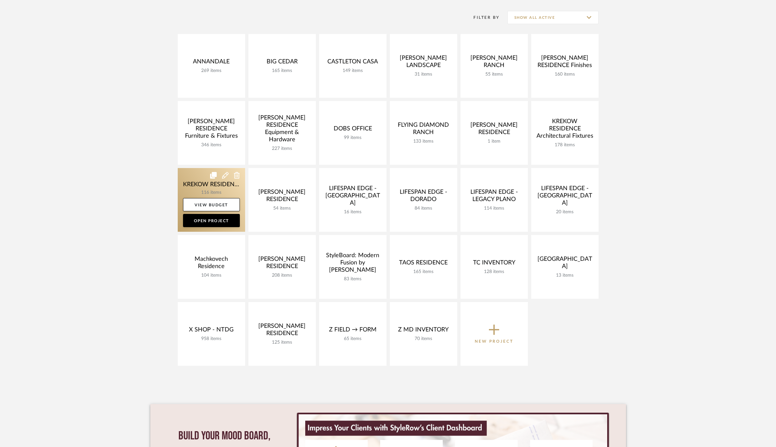  I want to click on div: 114 items, so click(494, 208).